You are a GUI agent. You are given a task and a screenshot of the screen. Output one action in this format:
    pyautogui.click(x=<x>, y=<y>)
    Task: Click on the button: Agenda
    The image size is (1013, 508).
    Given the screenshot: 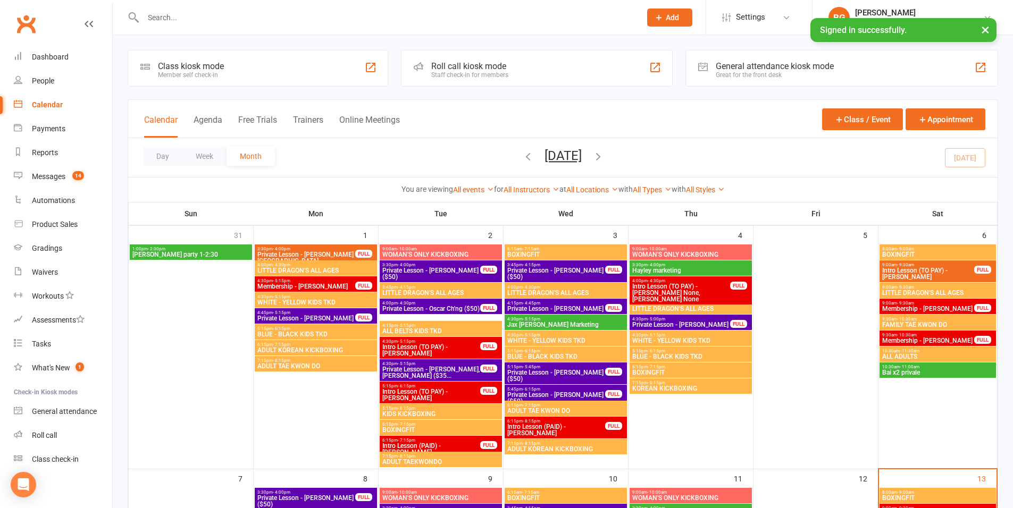 What is the action you would take?
    pyautogui.click(x=208, y=126)
    